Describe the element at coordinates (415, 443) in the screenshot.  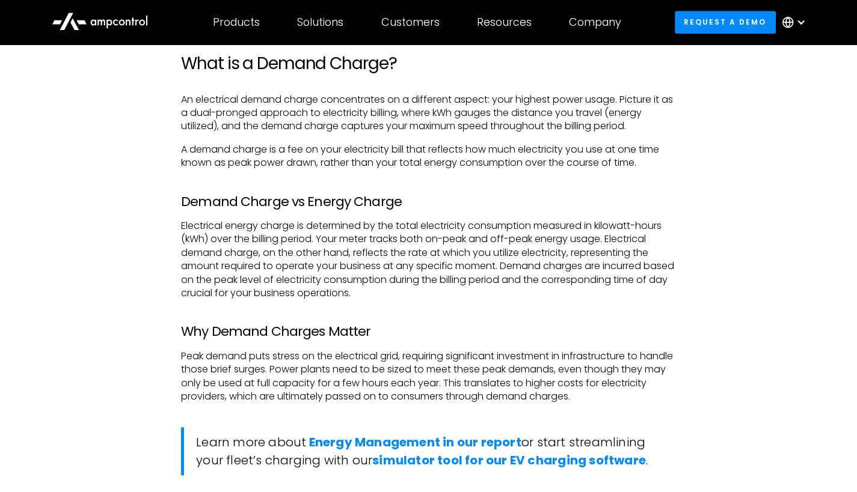
I see `a: Energy Management in our report` at that location.